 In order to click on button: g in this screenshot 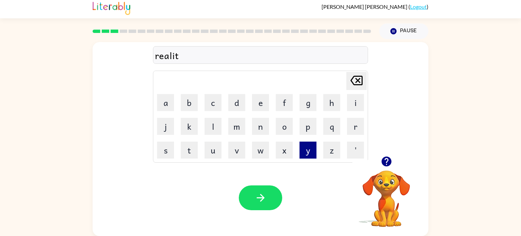, I will do `click(308, 102)`.